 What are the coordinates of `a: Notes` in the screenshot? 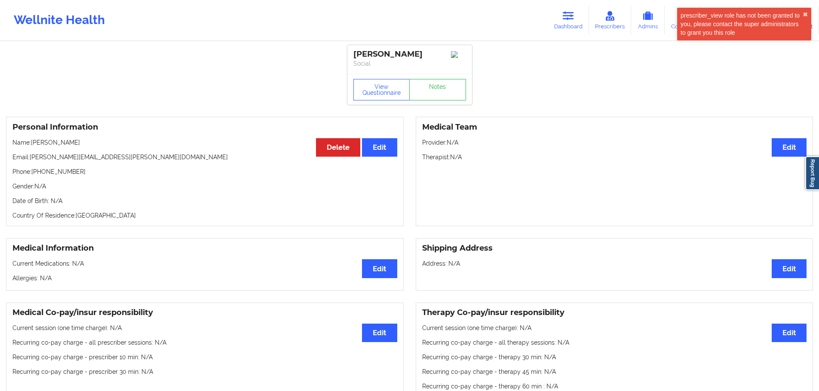 It's located at (437, 90).